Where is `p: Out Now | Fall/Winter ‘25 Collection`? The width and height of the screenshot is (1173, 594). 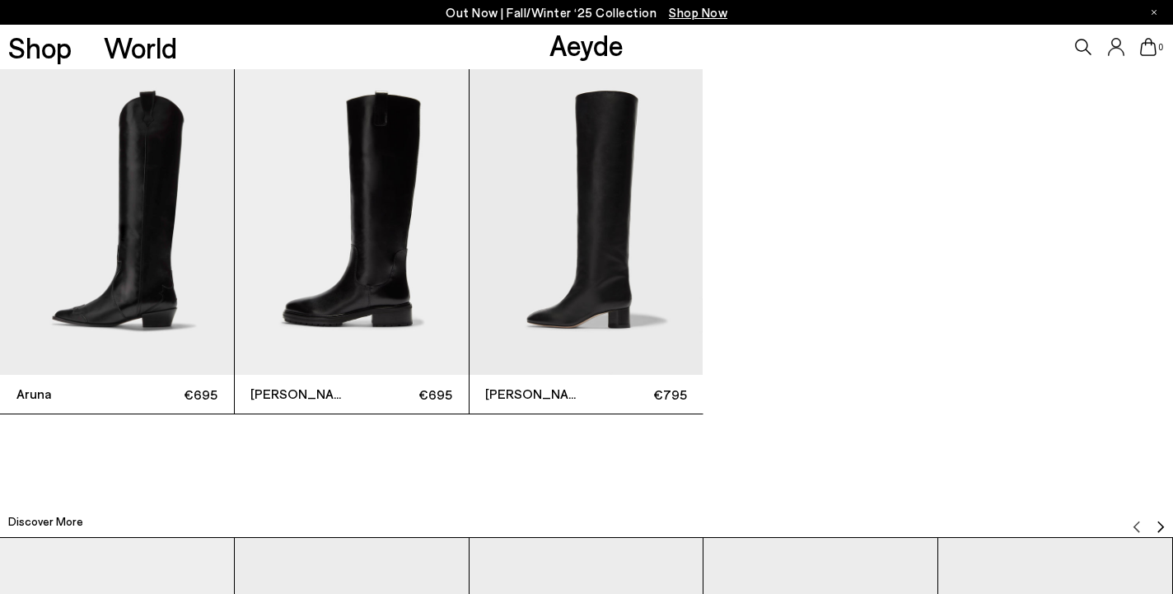 p: Out Now | Fall/Winter ‘25 Collection is located at coordinates (586, 12).